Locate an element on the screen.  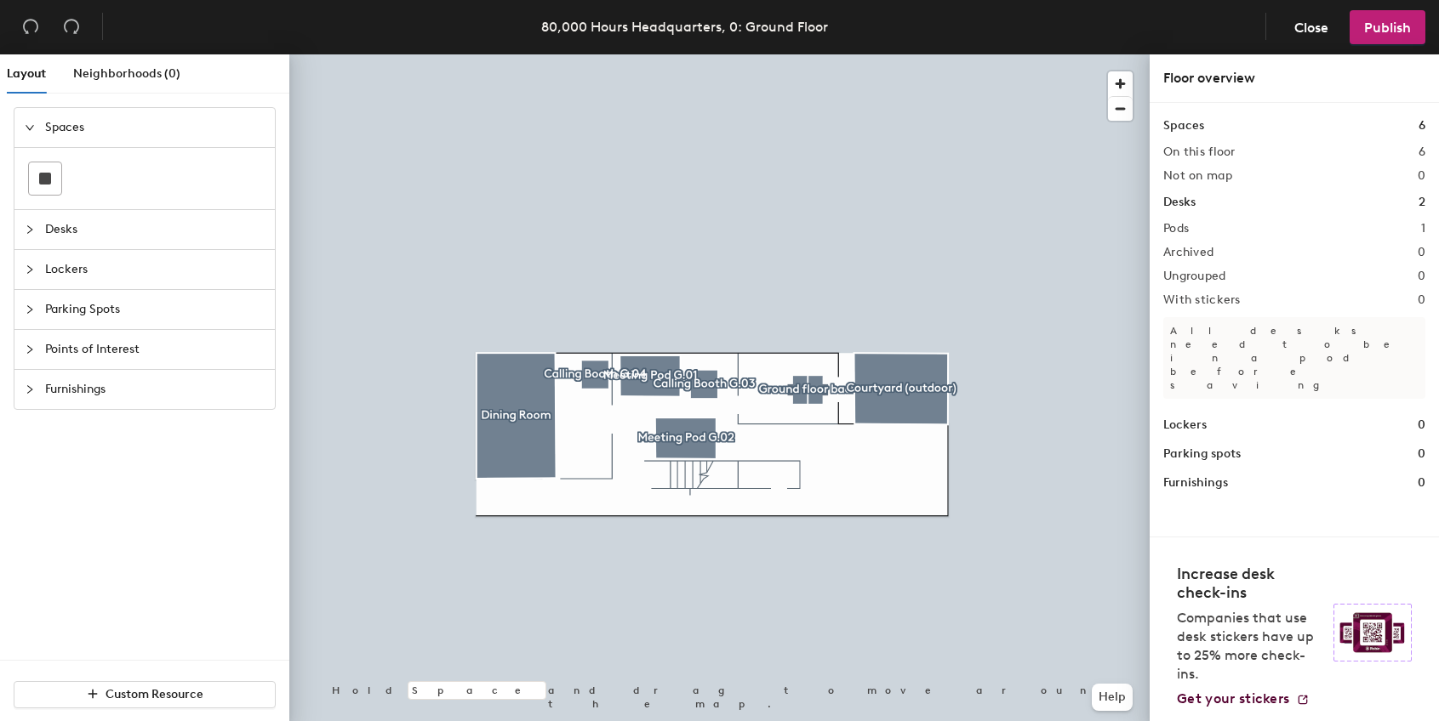
h2: 6 is located at coordinates (1422, 152).